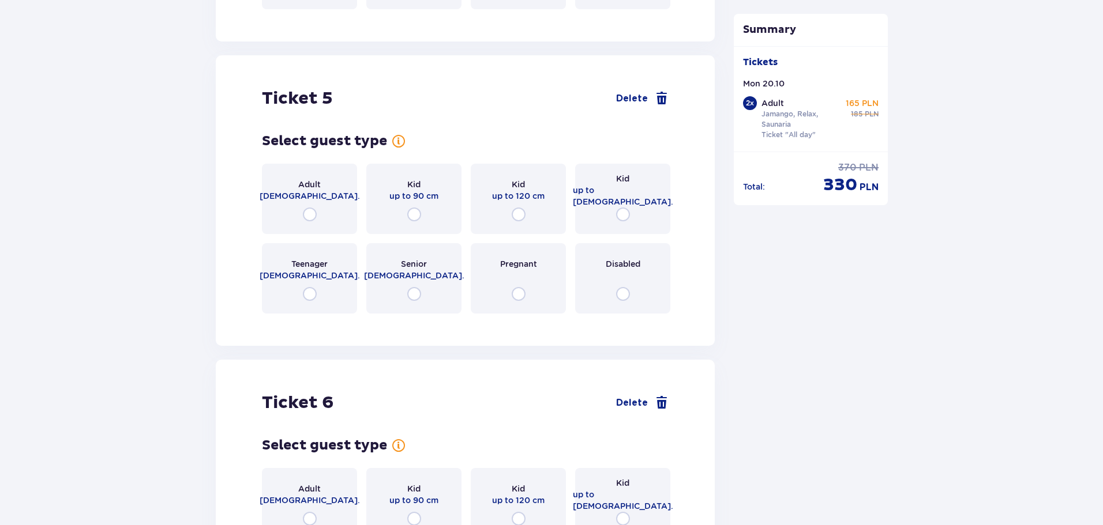  What do you see at coordinates (840, 185) in the screenshot?
I see `span: 330` at bounding box center [840, 185].